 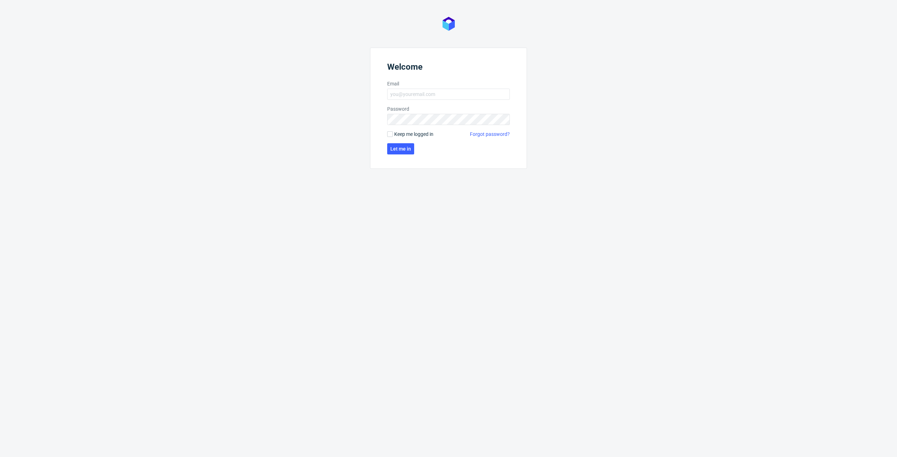 What do you see at coordinates (448, 84) in the screenshot?
I see `label: Email` at bounding box center [448, 84].